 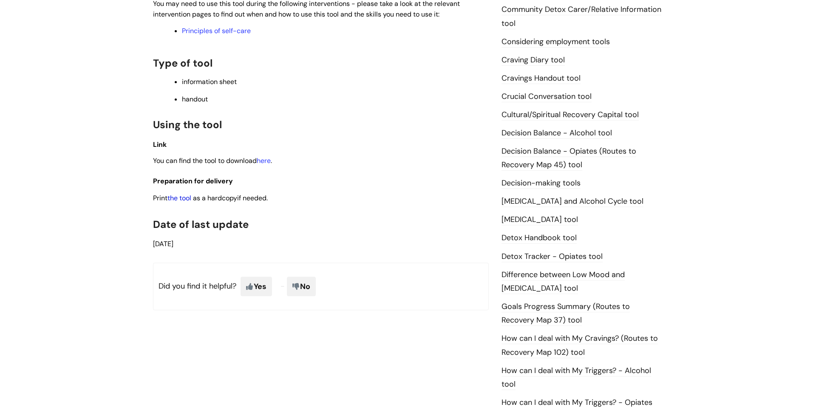 What do you see at coordinates (211, 198) in the screenshot?
I see `span: Print` at bounding box center [211, 198].